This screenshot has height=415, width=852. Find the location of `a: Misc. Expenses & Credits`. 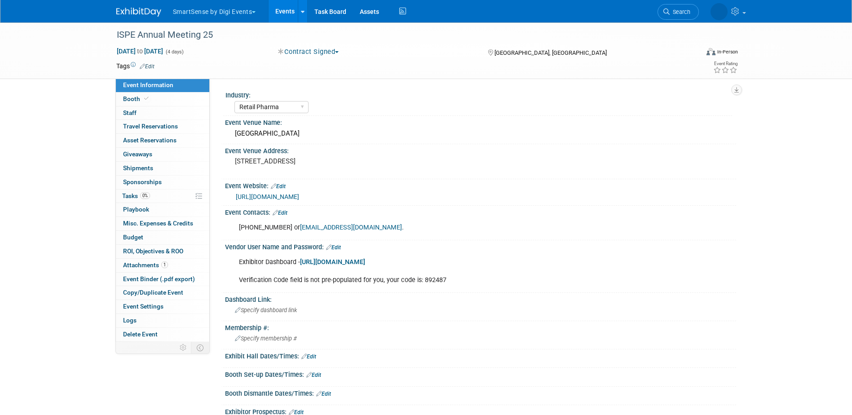

a: Misc. Expenses & Credits is located at coordinates (163, 224).